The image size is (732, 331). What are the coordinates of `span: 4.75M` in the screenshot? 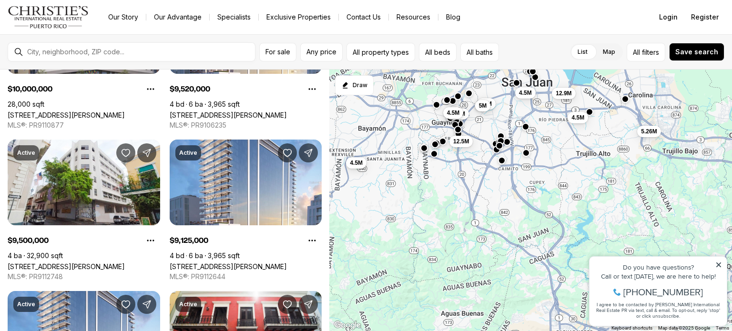 It's located at (456, 114).